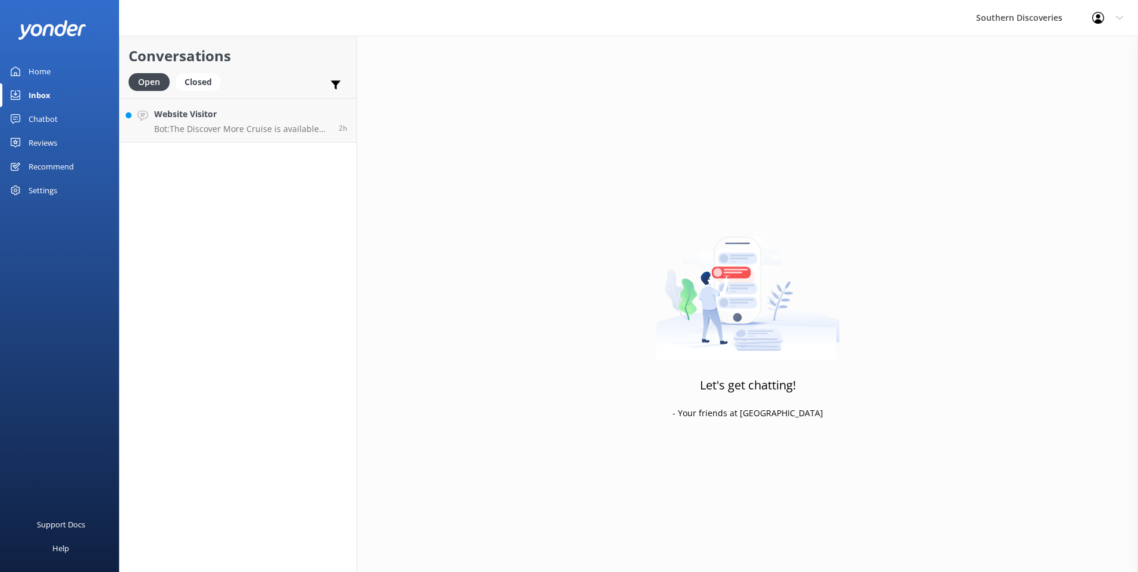 The width and height of the screenshot is (1138, 572). What do you see at coordinates (198, 82) in the screenshot?
I see `div: Closed` at bounding box center [198, 82].